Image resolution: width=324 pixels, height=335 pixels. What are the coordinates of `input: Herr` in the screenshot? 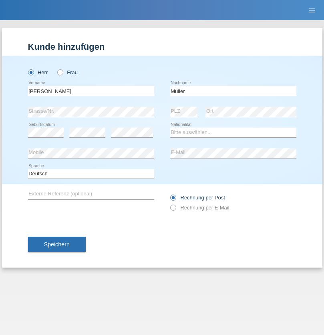 It's located at (30, 72).